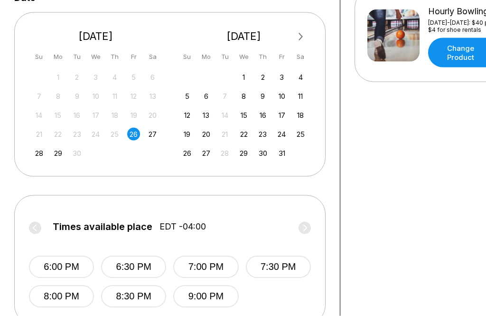 The width and height of the screenshot is (486, 316). I want to click on div: Not available Thursday, September 4th, 2025, so click(114, 77).